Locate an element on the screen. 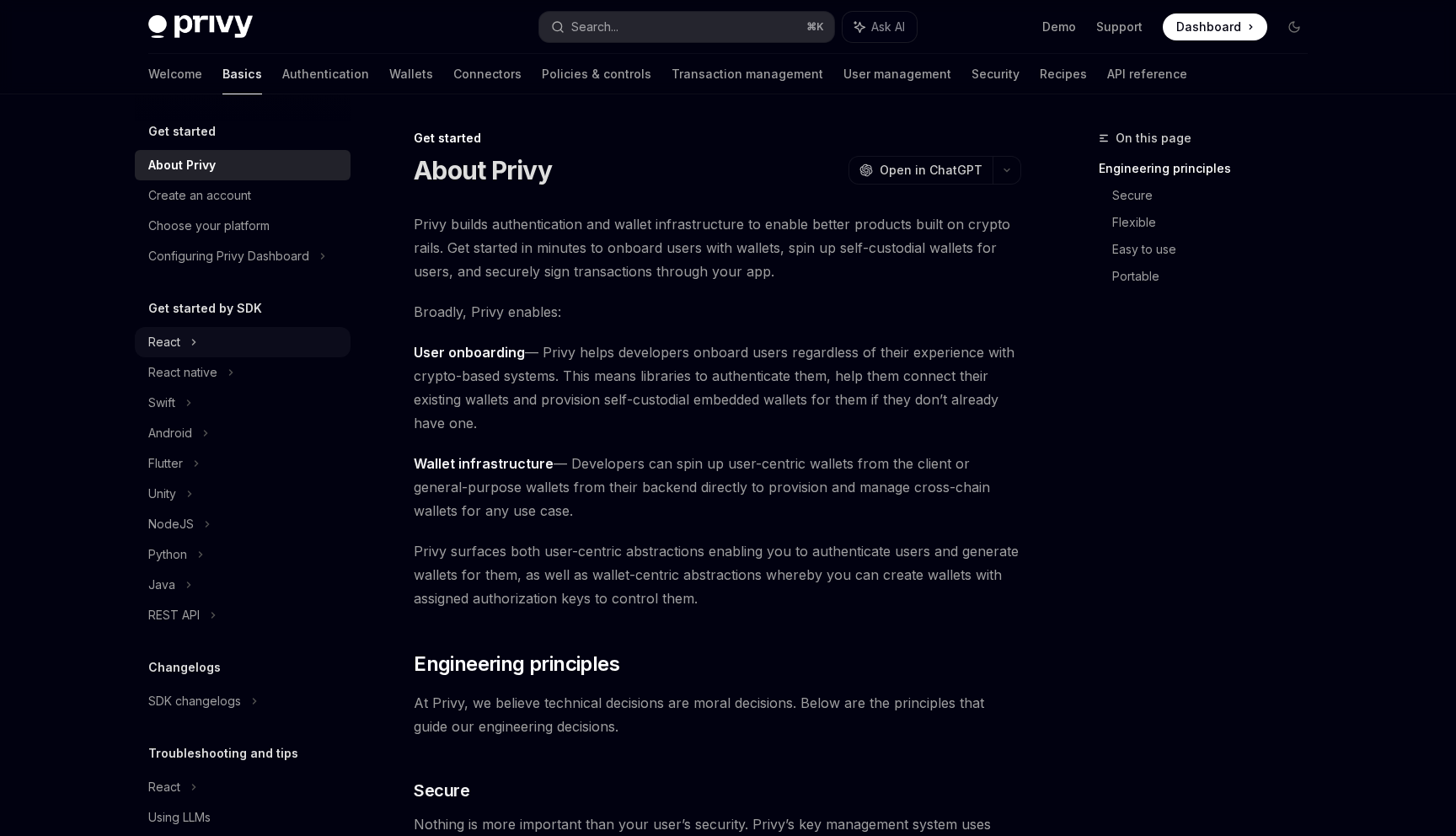  button: Toggle dark mode is located at coordinates (1295, 27).